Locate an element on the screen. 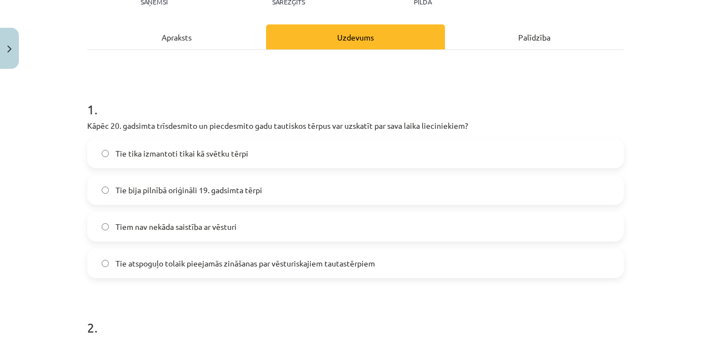 This screenshot has width=711, height=337. h1: 1 . is located at coordinates (355, 99).